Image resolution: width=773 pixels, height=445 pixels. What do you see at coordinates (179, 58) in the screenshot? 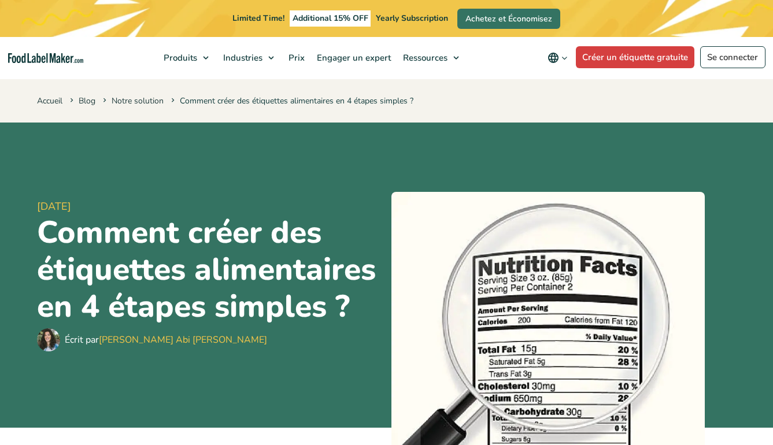
I see `span: Produits` at bounding box center [179, 58].